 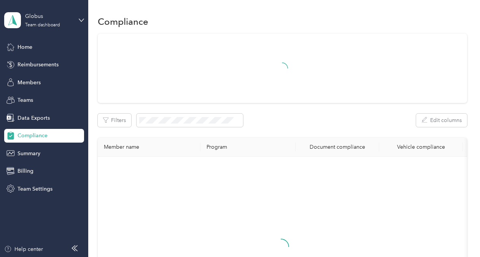 What do you see at coordinates (115, 120) in the screenshot?
I see `button: Filters` at bounding box center [115, 120].